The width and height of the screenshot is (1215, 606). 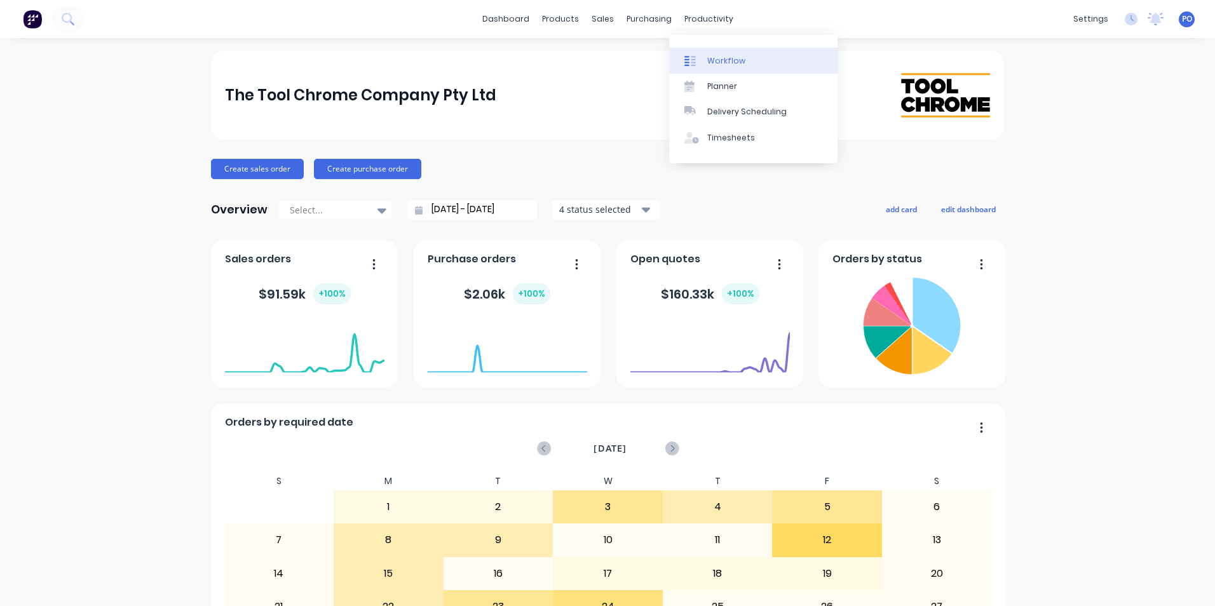 I want to click on a: Timesheets, so click(x=753, y=138).